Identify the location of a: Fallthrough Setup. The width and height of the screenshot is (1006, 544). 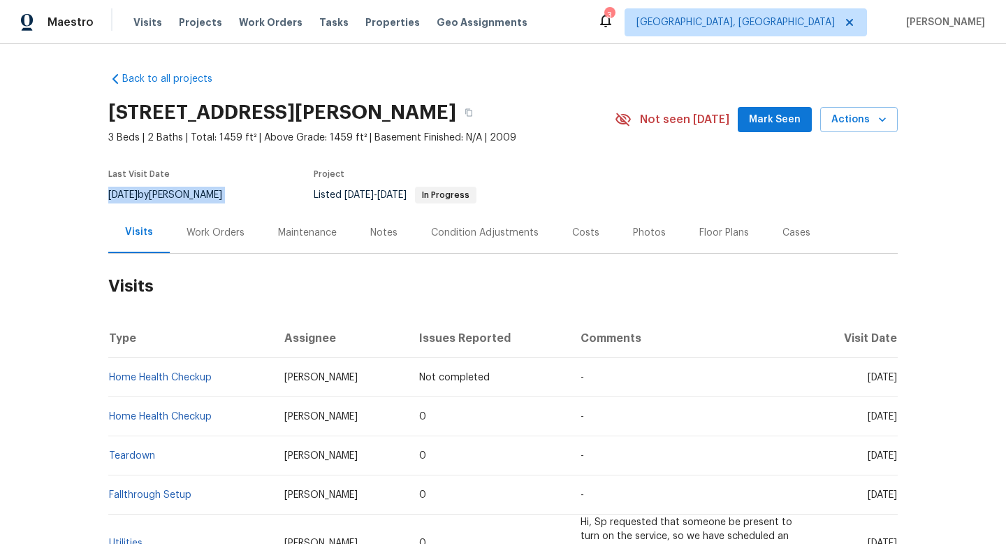
(150, 495).